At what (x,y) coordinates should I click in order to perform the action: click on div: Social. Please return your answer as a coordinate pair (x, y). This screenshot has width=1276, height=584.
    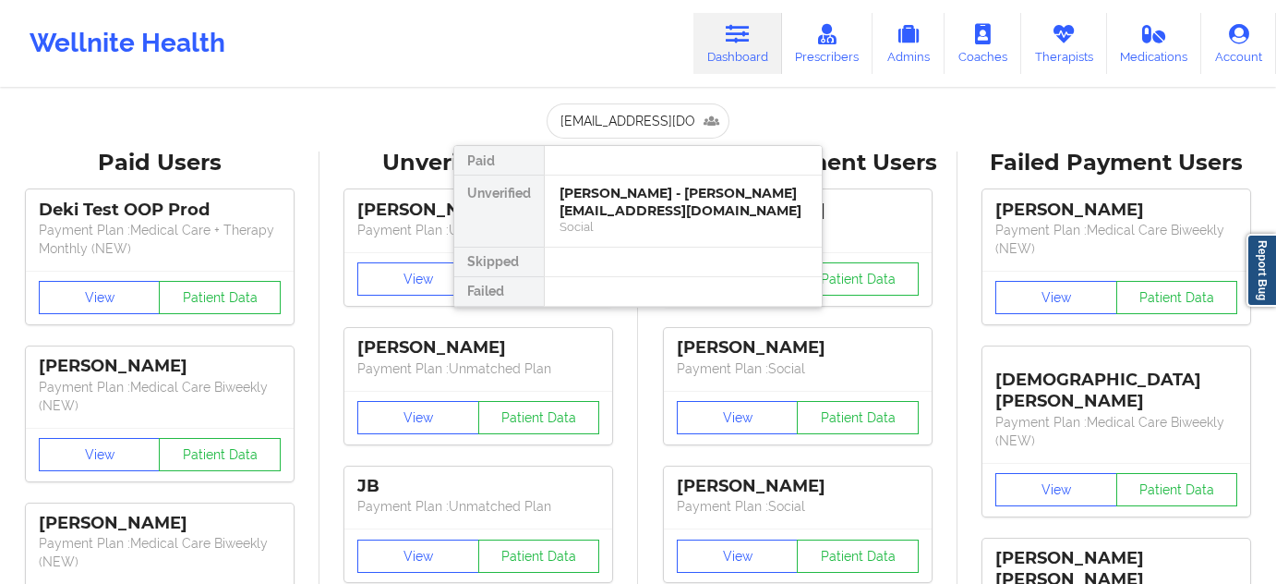
    Looking at the image, I should click on (683, 226).